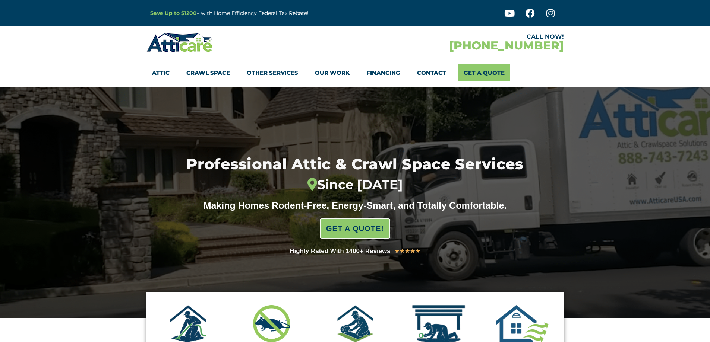 The image size is (710, 342). Describe the element at coordinates (484, 73) in the screenshot. I see `a: Get A Quote` at that location.